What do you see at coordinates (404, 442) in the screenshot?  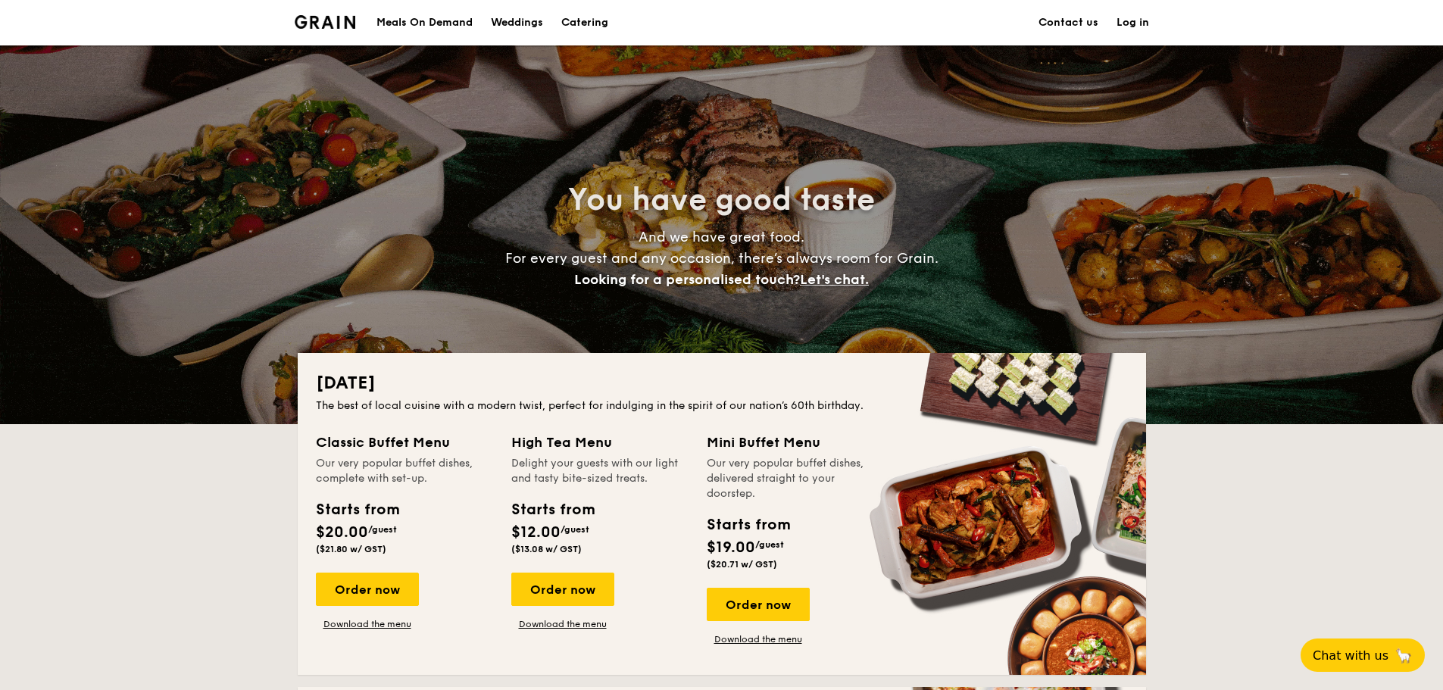 I see `div: Classic Buffet Menu` at bounding box center [404, 442].